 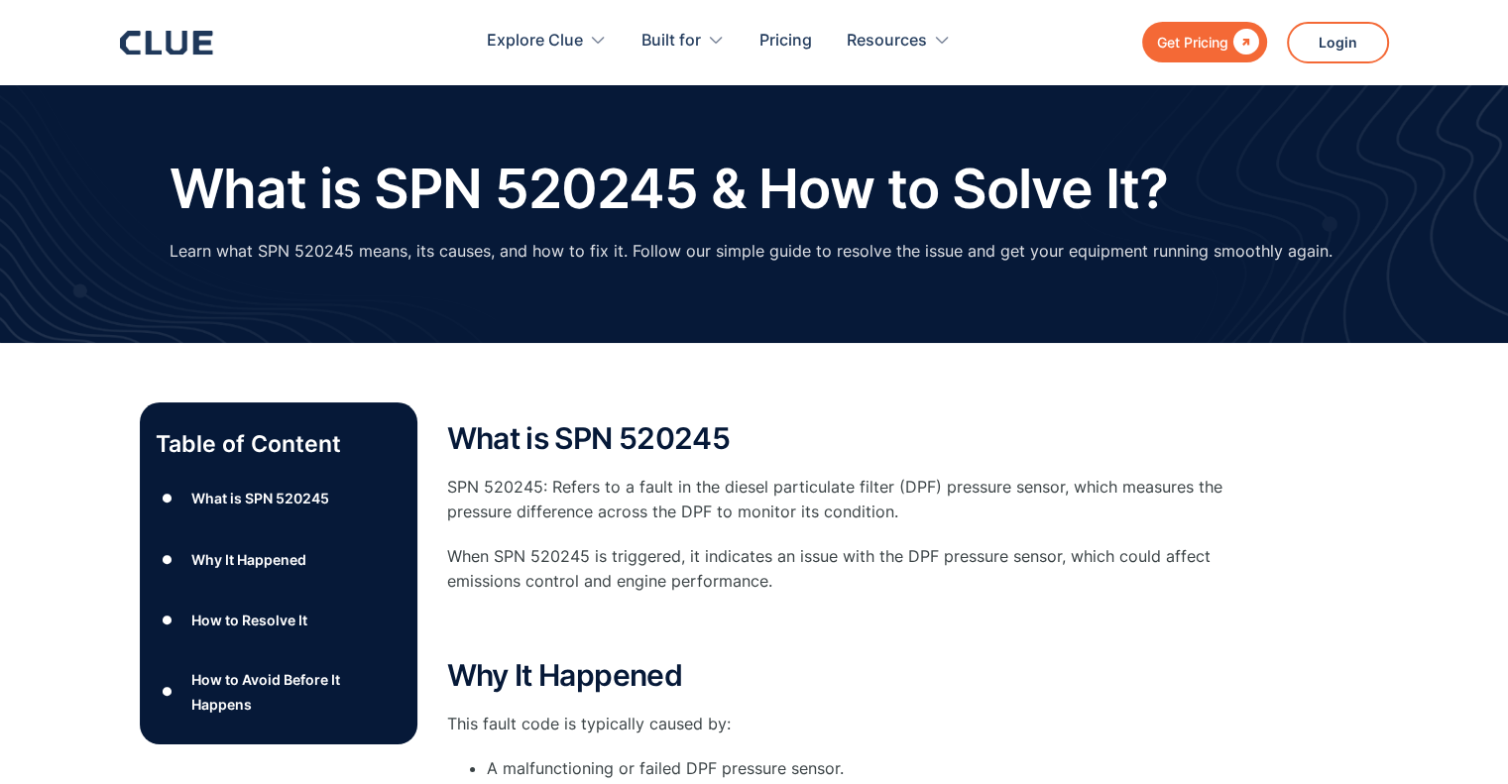 I want to click on div: Get Pricing, so click(x=1192, y=42).